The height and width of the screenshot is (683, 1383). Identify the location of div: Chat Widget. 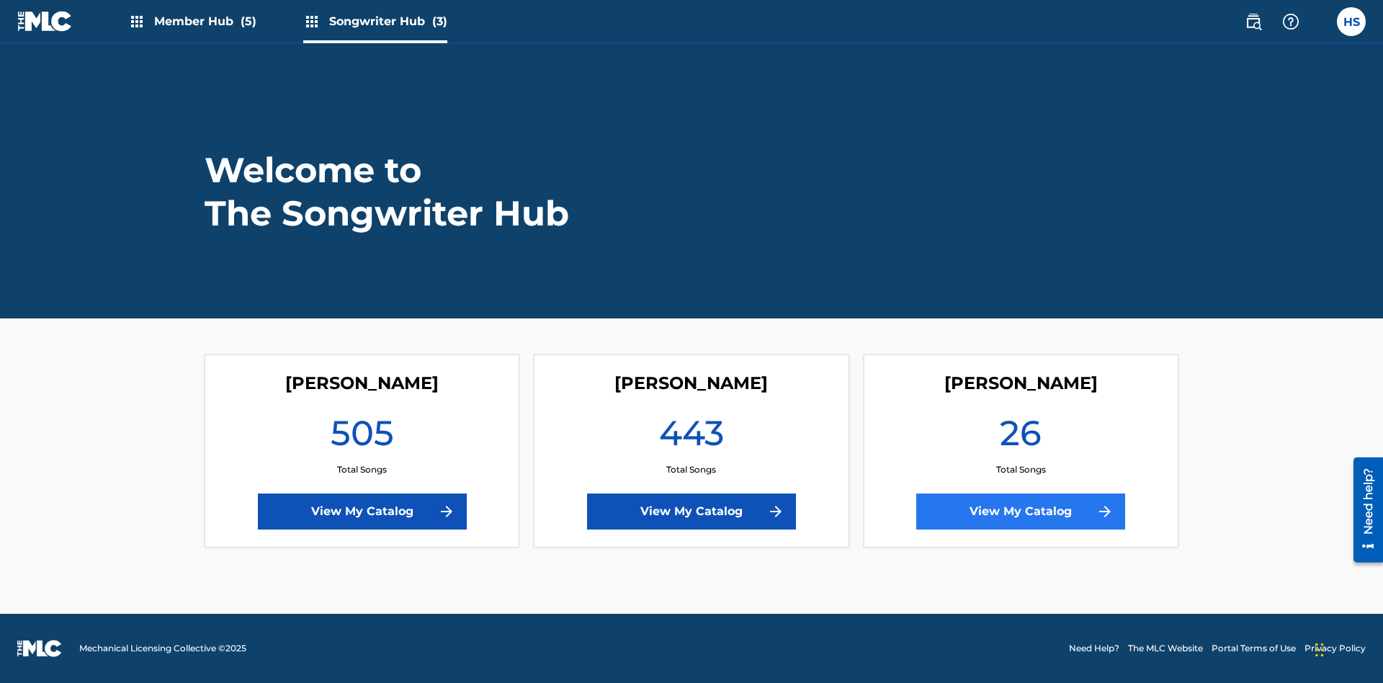
(1347, 648).